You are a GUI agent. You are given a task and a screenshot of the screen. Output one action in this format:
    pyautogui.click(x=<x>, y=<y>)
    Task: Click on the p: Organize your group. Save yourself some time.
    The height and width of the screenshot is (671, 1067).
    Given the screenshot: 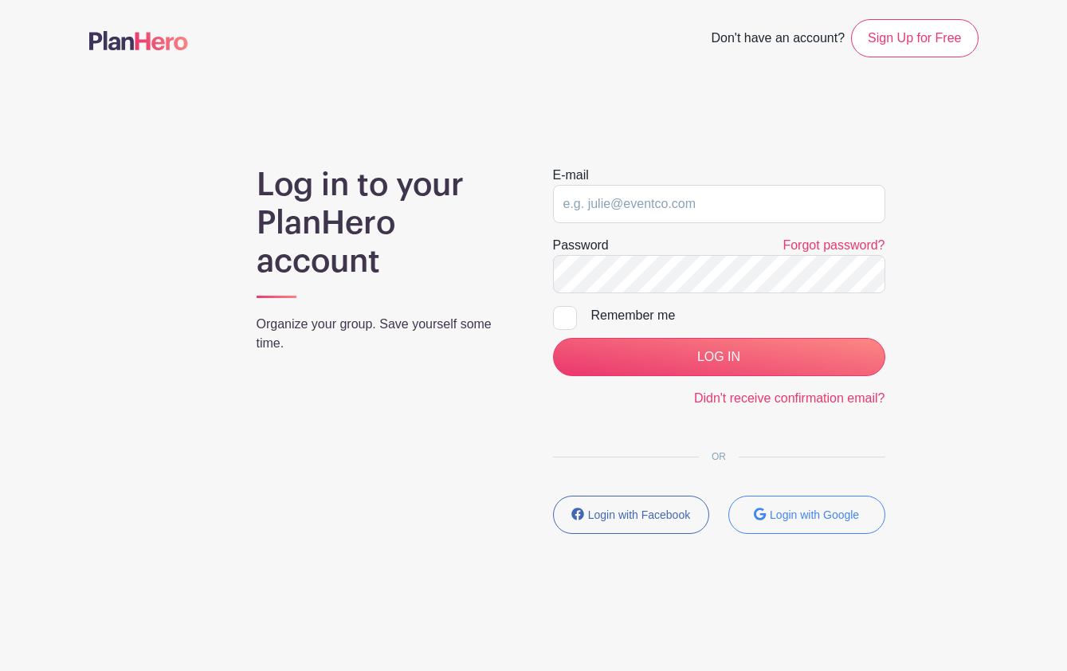 What is the action you would take?
    pyautogui.click(x=386, y=334)
    